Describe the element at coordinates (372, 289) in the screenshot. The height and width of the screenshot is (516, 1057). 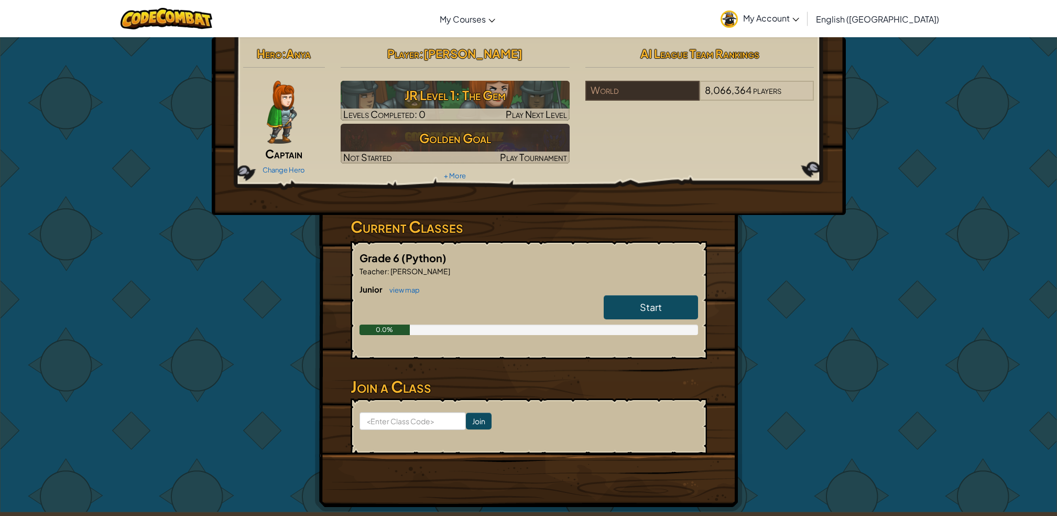
I see `span: Junior` at that location.